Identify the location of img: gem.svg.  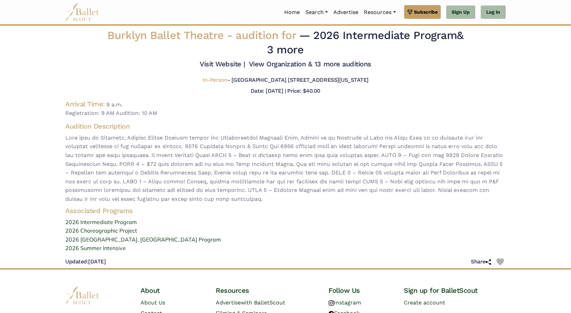
(410, 12).